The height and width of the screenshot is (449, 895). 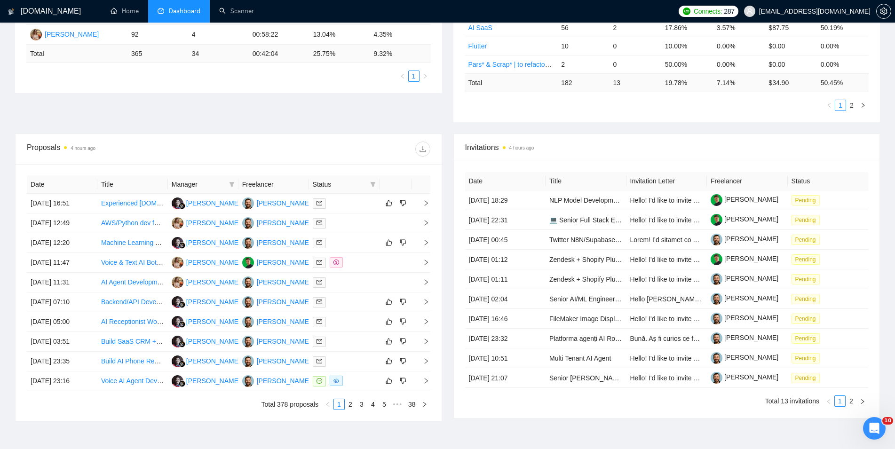 I want to click on span: 10, so click(x=887, y=421).